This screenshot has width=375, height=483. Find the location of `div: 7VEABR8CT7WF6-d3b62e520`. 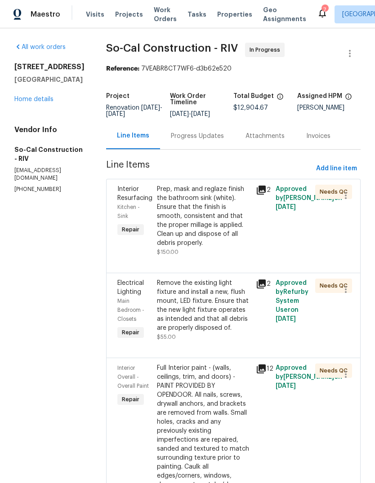

div: 7VEABR8CT7WF6-d3b62e520 is located at coordinates (233, 69).